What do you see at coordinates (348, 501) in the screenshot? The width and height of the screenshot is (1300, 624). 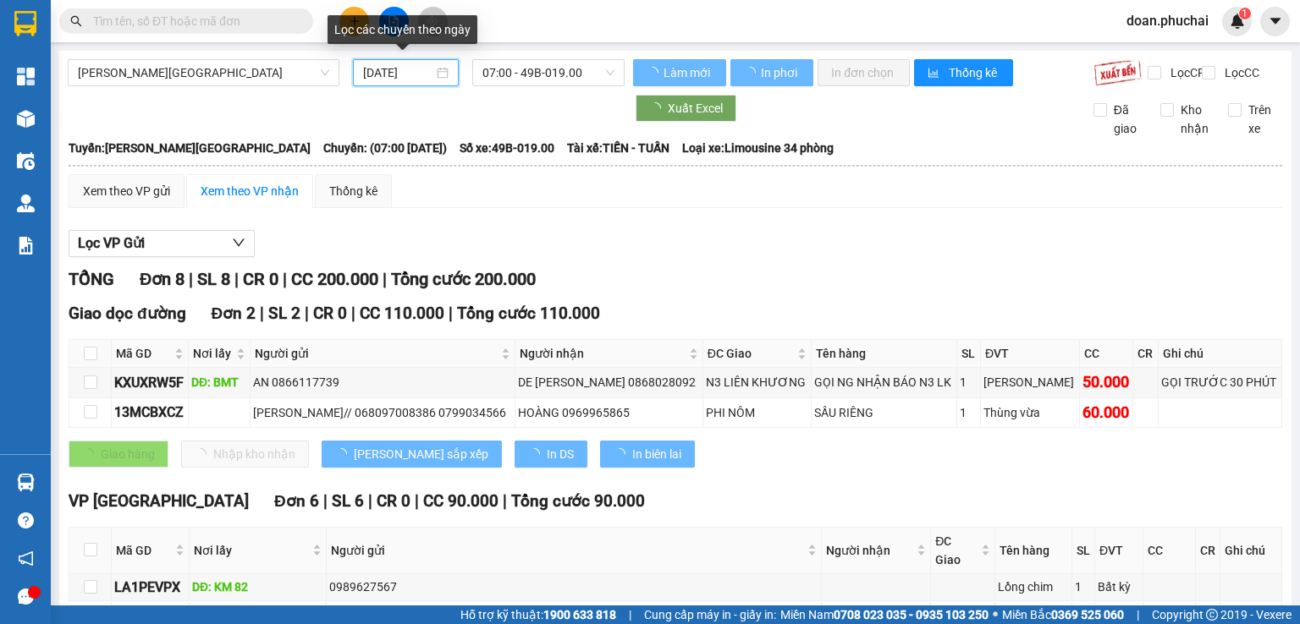 I see `span: SL 6` at bounding box center [348, 501].